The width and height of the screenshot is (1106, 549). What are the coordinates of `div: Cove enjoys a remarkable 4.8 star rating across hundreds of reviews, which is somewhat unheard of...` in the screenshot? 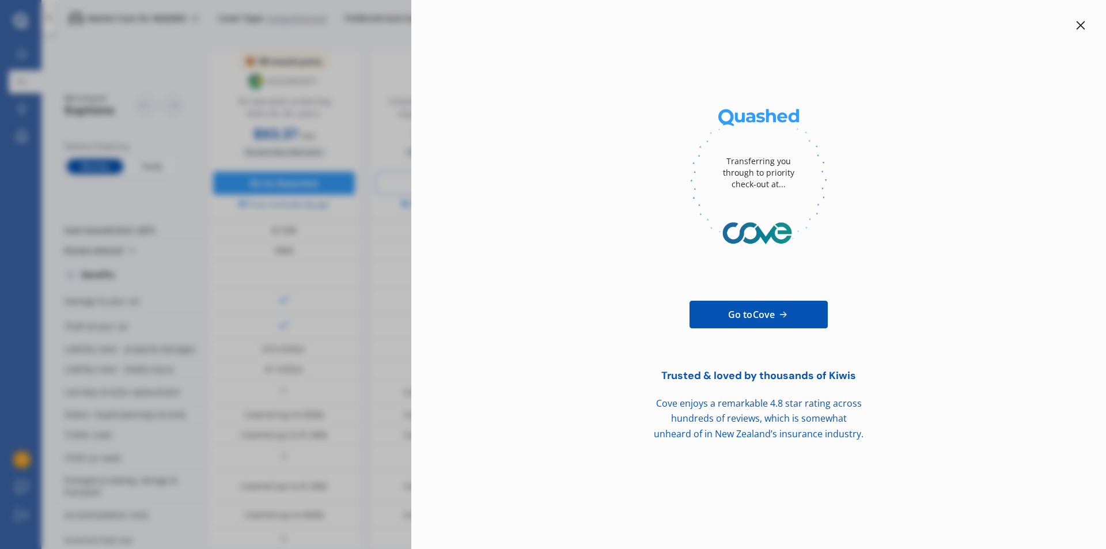 It's located at (759, 419).